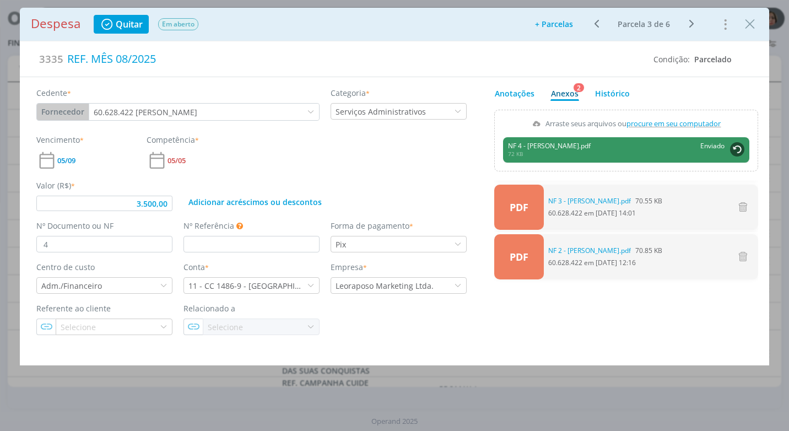  Describe the element at coordinates (172, 139) in the screenshot. I see `label: Competência` at that location.